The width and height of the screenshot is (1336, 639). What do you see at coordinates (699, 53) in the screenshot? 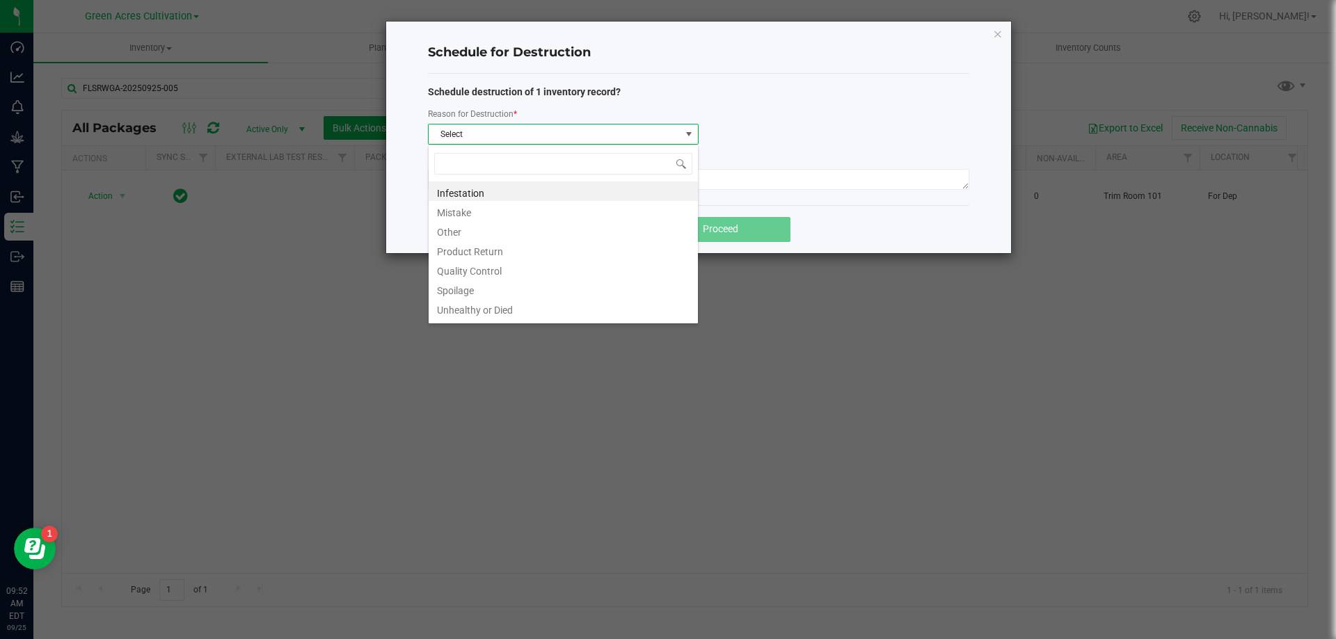
I see `h4: Schedule for Destruction` at bounding box center [699, 53].